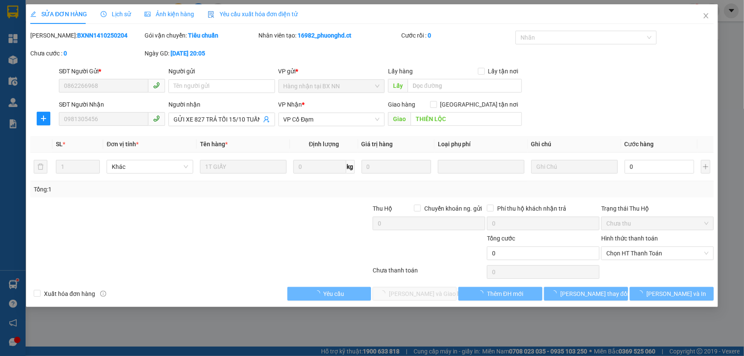 This screenshot has width=744, height=356. I want to click on th: Loại phụ phí, so click(481, 144).